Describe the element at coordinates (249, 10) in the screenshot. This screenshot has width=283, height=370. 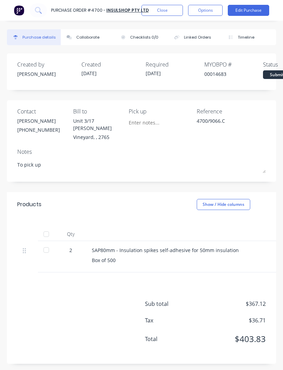
I see `button: Edit Purchase` at that location.